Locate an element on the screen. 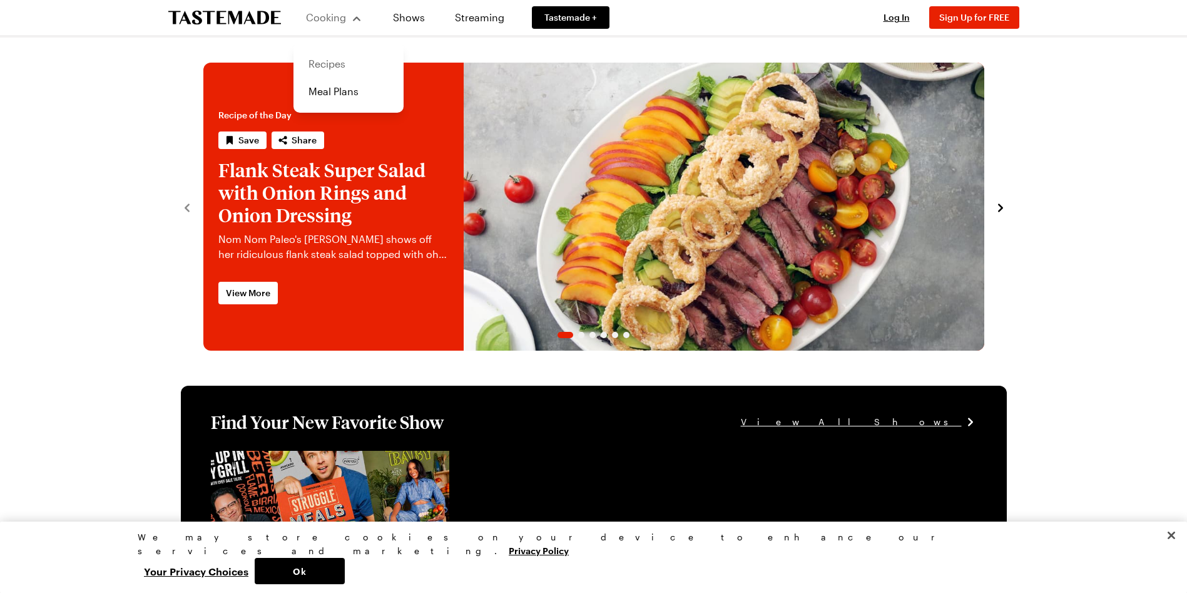 The height and width of the screenshot is (593, 1187). span: Tastemade + is located at coordinates (571, 18).